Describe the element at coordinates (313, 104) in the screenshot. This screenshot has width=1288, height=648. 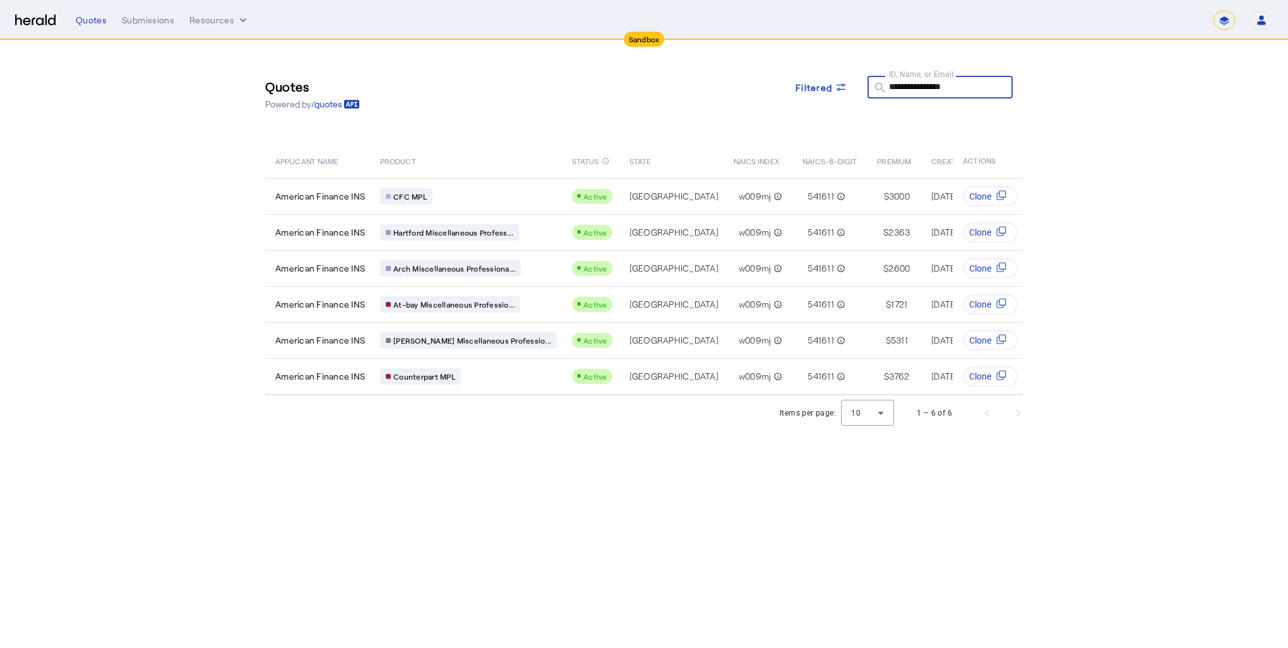
I see `p: Powered by` at that location.